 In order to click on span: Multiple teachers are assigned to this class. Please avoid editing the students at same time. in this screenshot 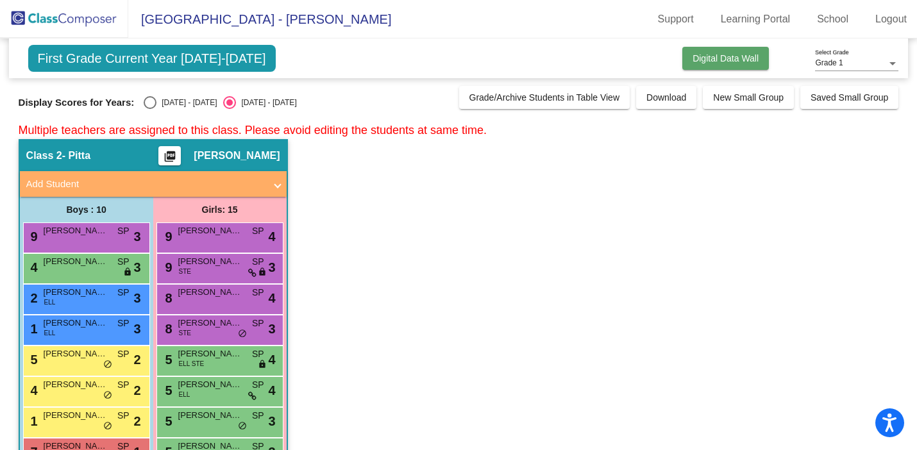, I will do `click(253, 130)`.